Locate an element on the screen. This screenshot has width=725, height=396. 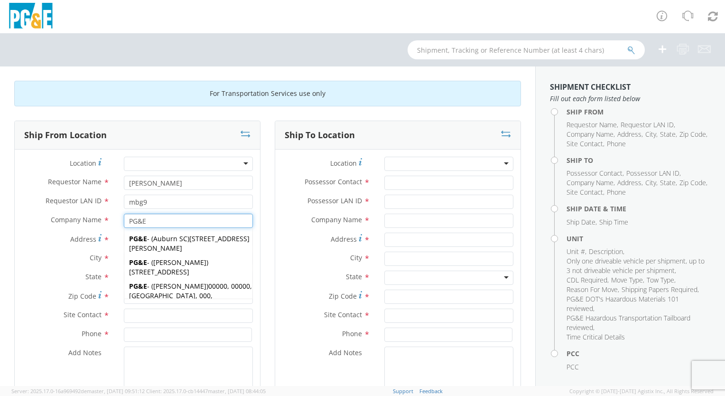
h4: Ship To is located at coordinates (639, 160).